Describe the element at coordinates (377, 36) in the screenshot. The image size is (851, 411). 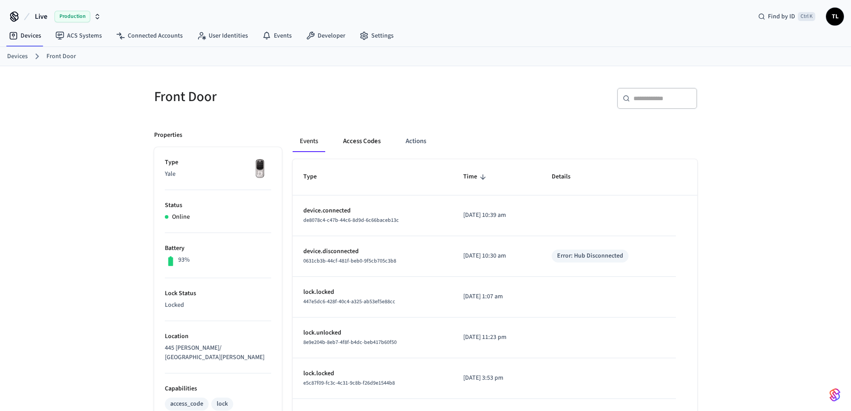
I see `a: Settings` at that location.